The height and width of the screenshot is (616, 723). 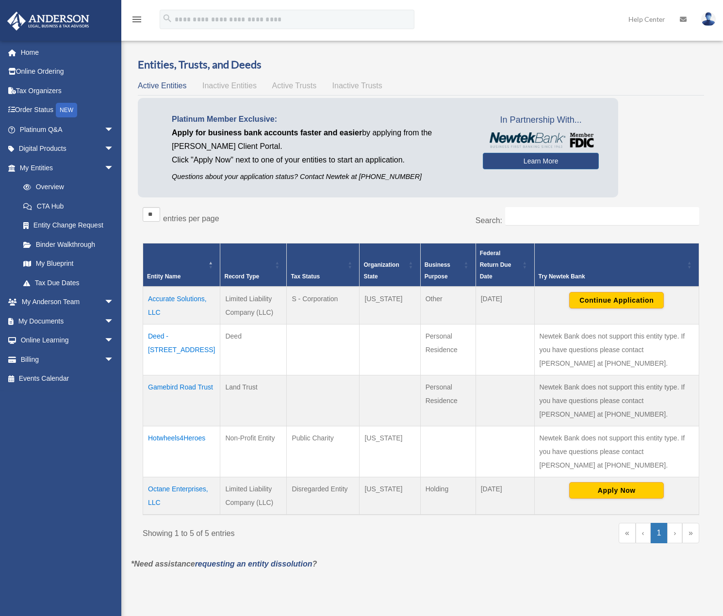 I want to click on a: Order StatusNEW, so click(x=67, y=110).